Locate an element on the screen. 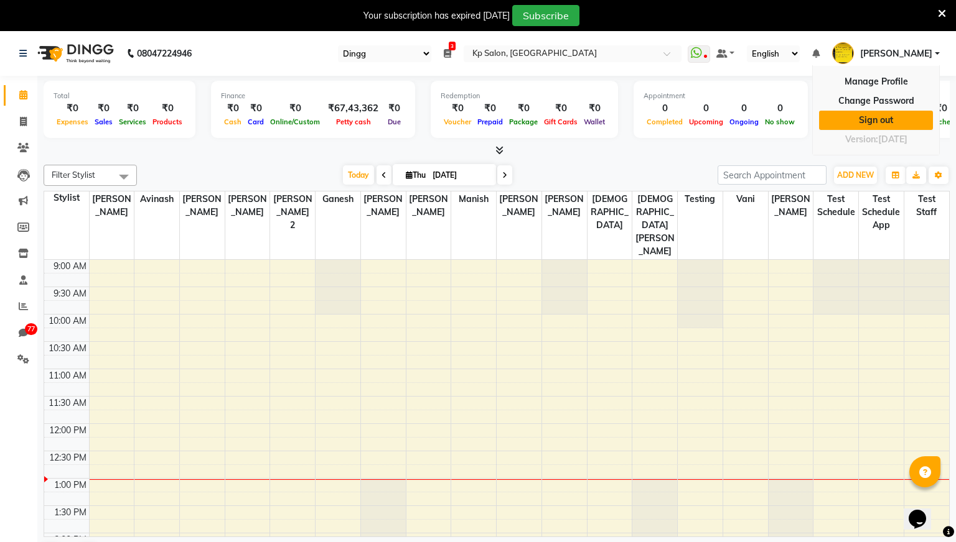 This screenshot has width=956, height=542. span: test staff is located at coordinates (926, 206).